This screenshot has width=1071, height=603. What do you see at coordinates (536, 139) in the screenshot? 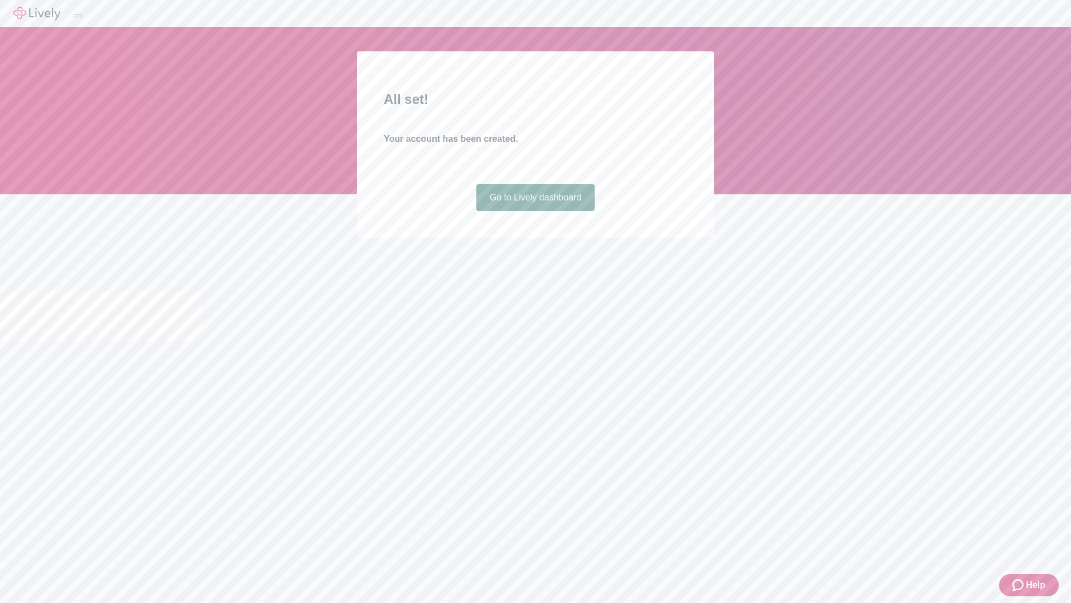
I see `h4: Your account has been created.` at bounding box center [536, 139].